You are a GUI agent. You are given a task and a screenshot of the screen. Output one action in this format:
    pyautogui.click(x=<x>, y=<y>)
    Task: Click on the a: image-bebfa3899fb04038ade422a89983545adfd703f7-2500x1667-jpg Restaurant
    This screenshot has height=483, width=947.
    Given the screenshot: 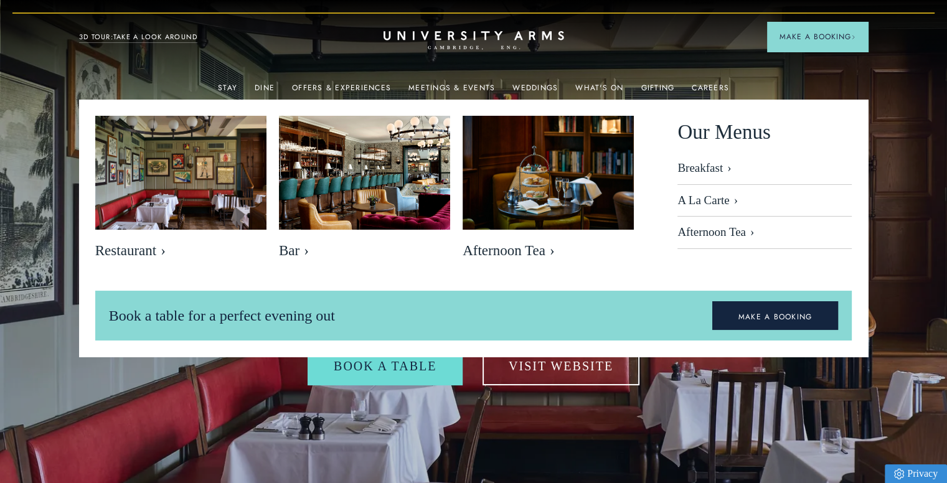 What is the action you would take?
    pyautogui.click(x=181, y=191)
    